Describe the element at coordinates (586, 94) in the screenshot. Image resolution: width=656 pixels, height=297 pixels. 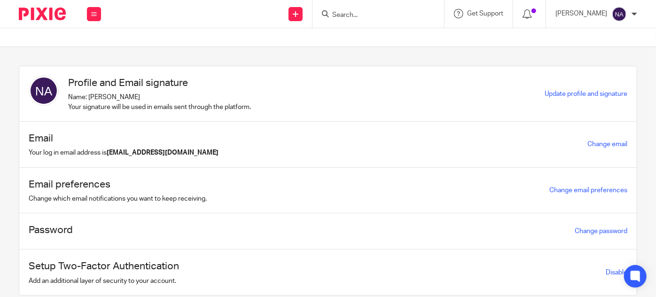
I see `span: Update profile and signature` at that location.